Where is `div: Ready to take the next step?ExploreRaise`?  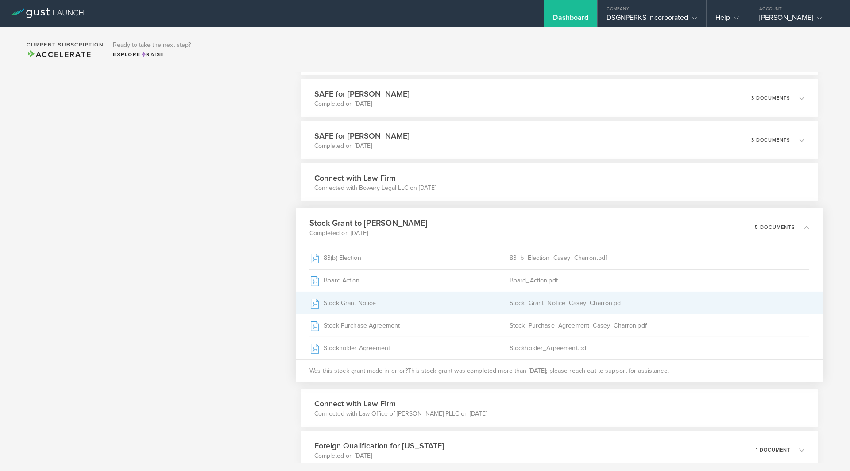
div: Ready to take the next step?ExploreRaise is located at coordinates (151, 49).